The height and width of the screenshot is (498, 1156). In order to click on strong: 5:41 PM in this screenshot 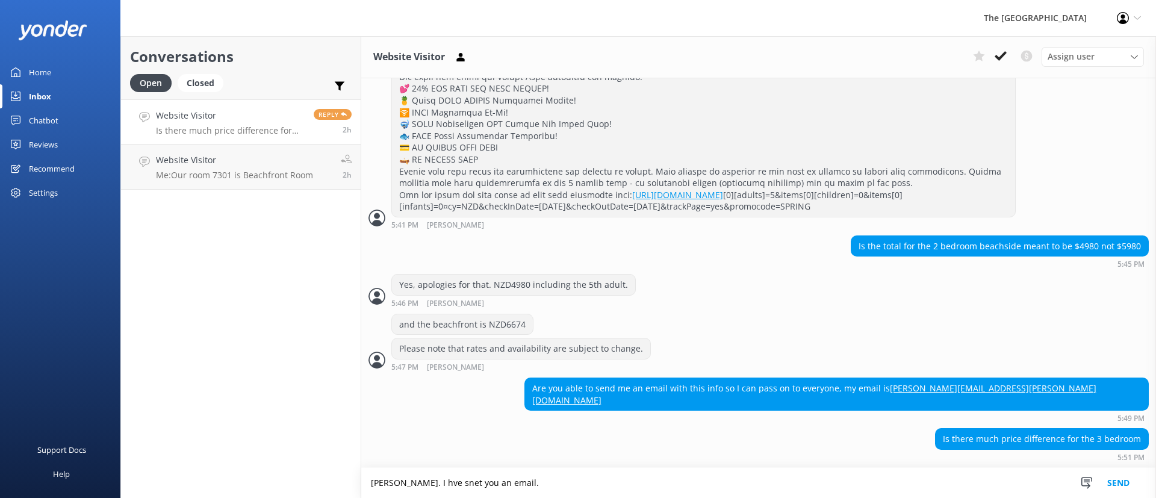, I will do `click(405, 225)`.